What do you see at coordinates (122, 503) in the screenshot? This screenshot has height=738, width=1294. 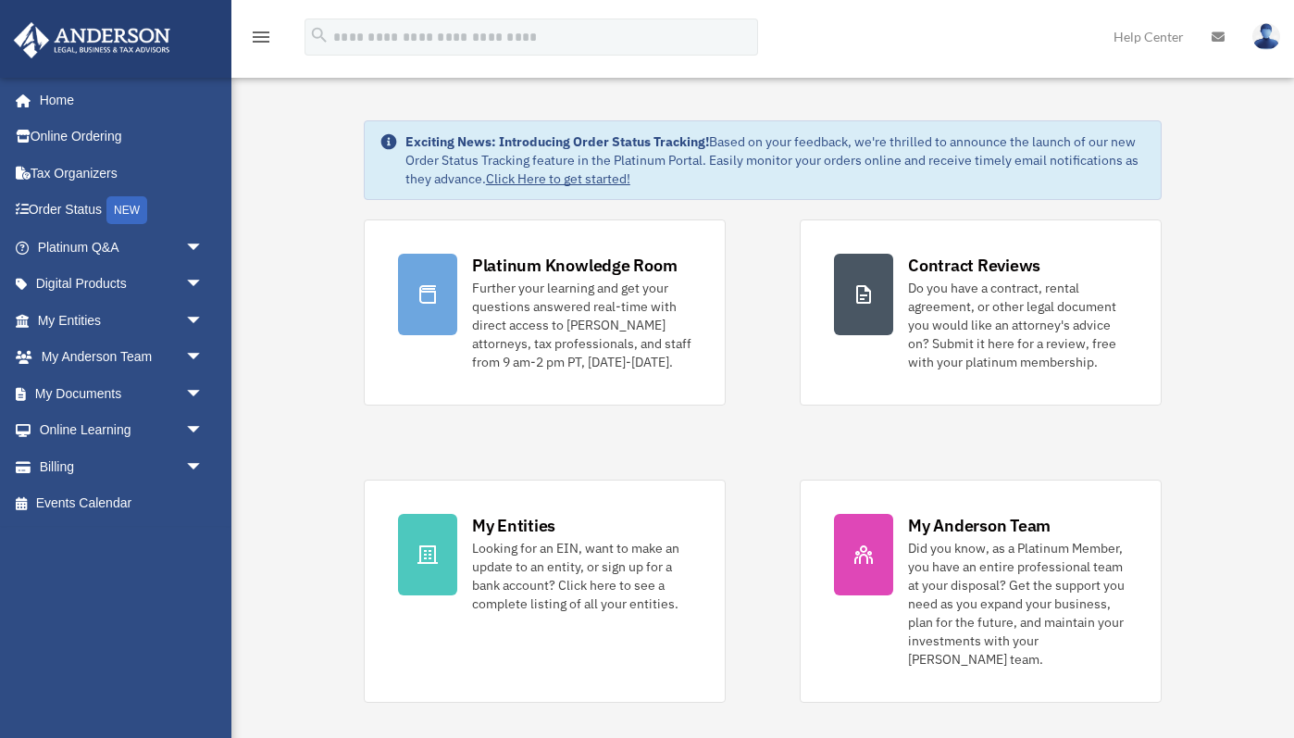 I see `a: Events Calendar` at bounding box center [122, 503].